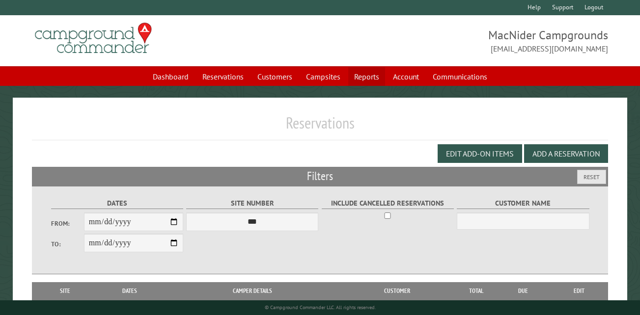  I want to click on label: Include Cancelled Reservations, so click(388, 203).